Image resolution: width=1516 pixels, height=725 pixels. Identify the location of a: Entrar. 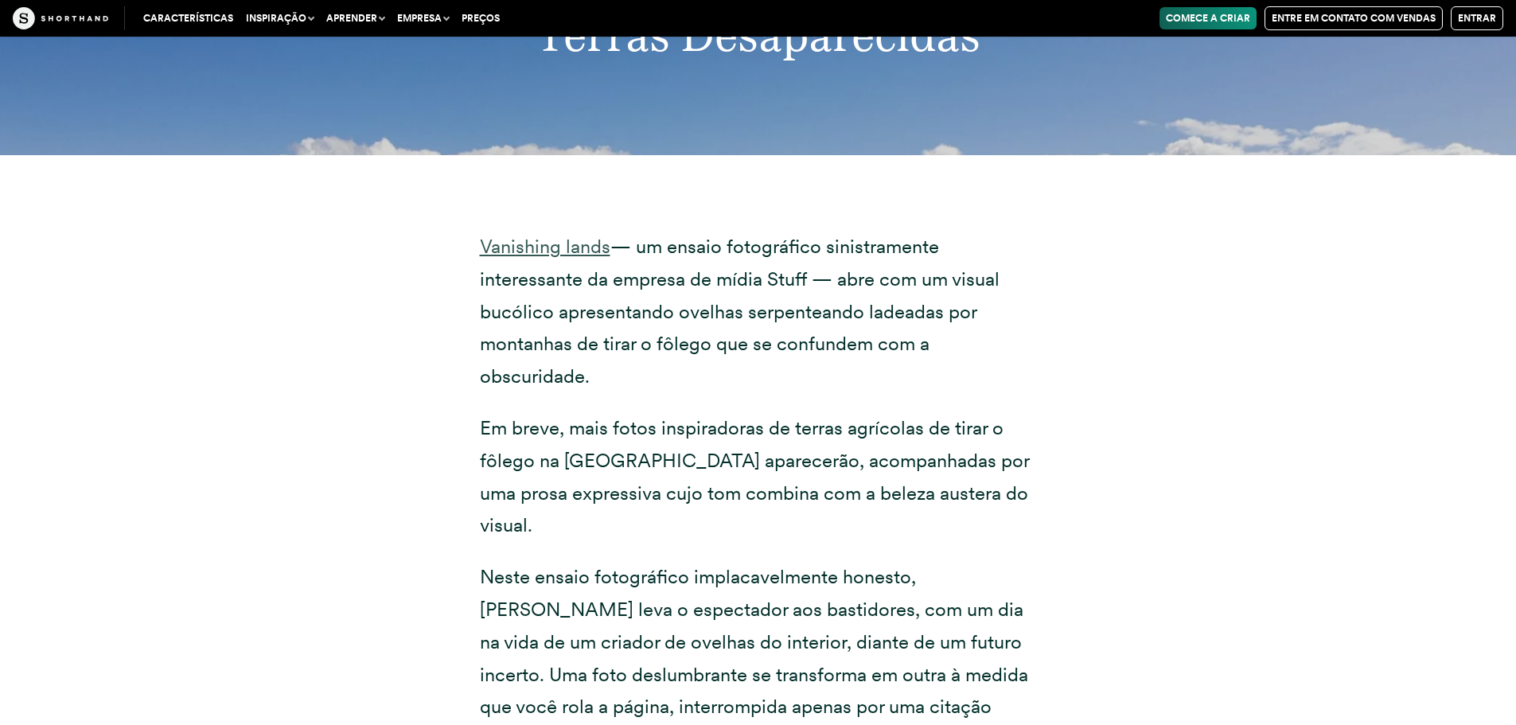
(1477, 18).